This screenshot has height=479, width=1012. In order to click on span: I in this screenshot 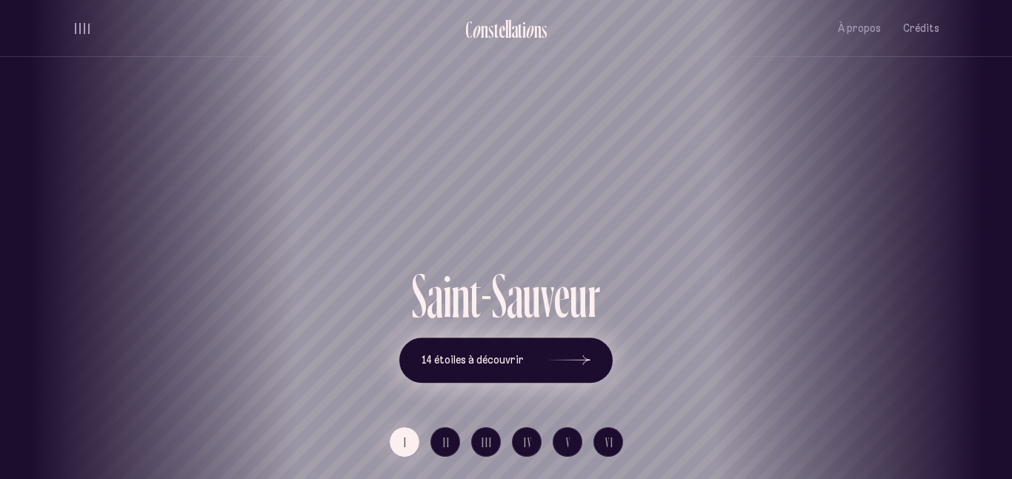, I will do `click(405, 442)`.